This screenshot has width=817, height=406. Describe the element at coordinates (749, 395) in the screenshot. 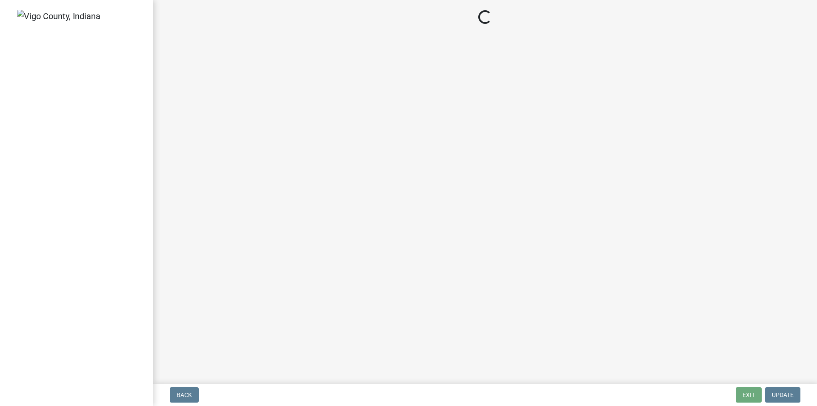

I see `button: Exit` at that location.